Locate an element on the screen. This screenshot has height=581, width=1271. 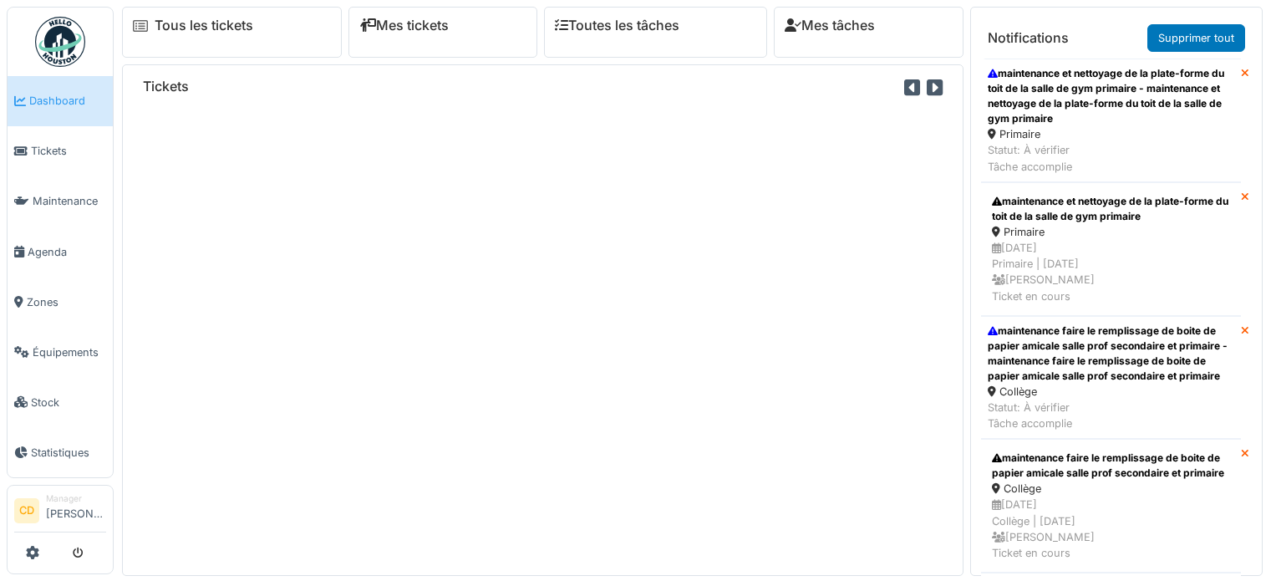
img: Badge_color-CXgf-gQk.svg is located at coordinates (60, 42).